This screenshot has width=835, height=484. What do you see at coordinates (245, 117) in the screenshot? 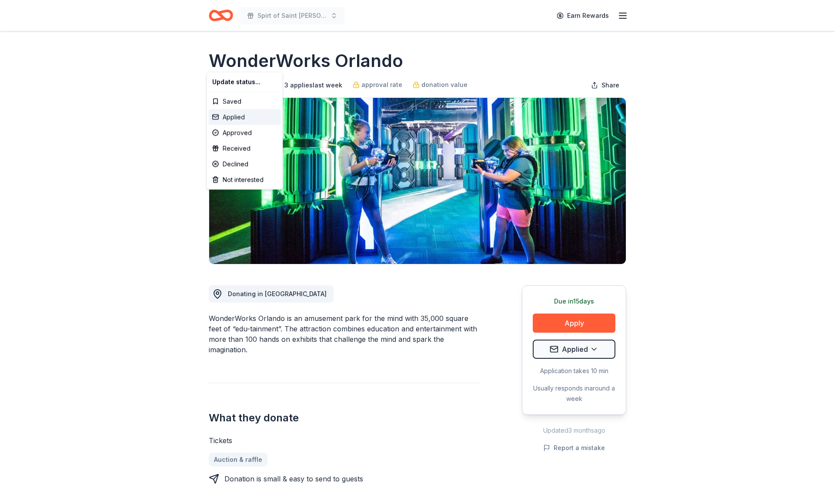
I see `div: Applied` at bounding box center [245, 117].